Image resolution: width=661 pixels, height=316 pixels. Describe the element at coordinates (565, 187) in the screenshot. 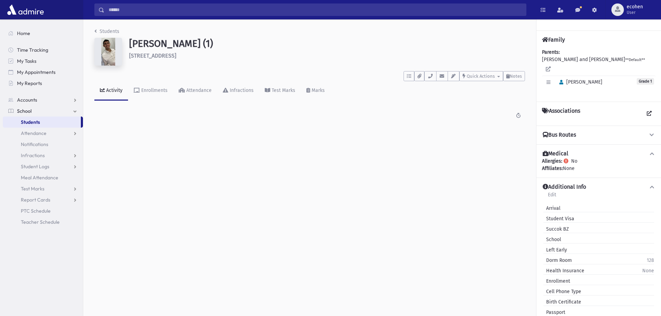

I see `h4: Additional Info` at that location.